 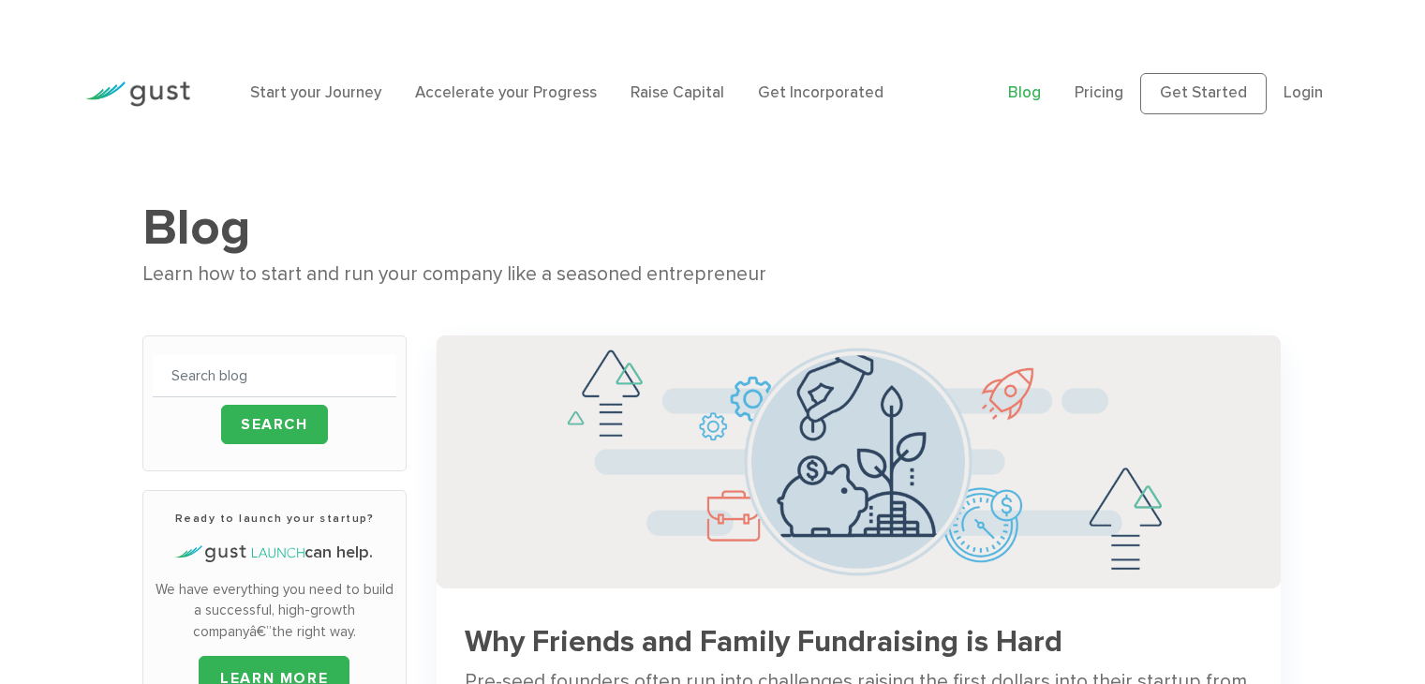 What do you see at coordinates (712, 228) in the screenshot?
I see `h1: Blog` at bounding box center [712, 228].